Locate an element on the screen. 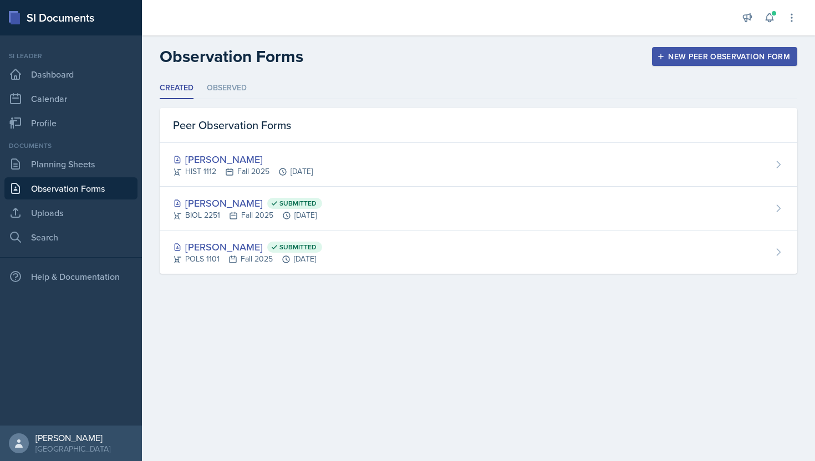 The height and width of the screenshot is (461, 815). li: Observed is located at coordinates (227, 88).